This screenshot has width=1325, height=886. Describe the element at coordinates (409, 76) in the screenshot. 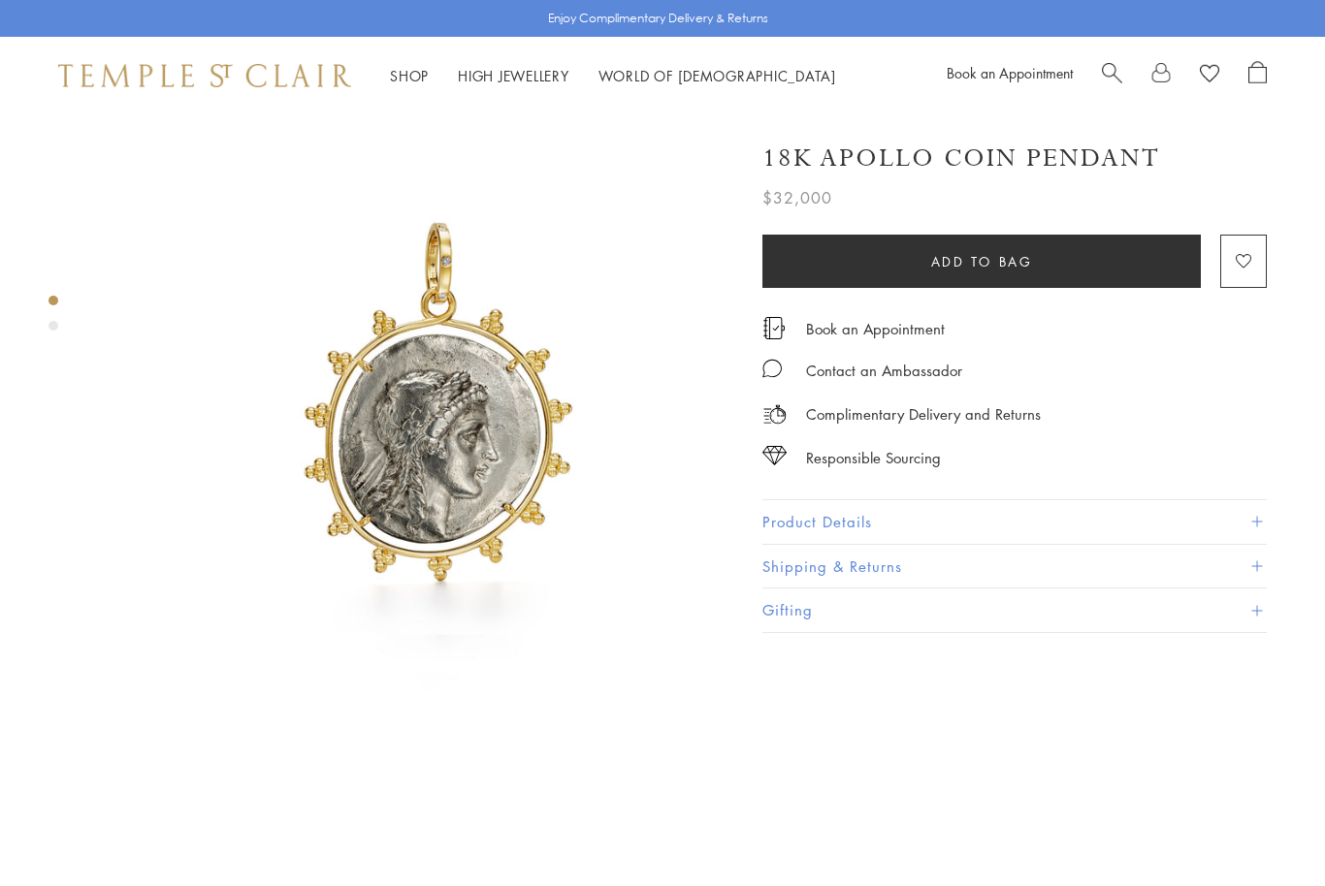

I see `a: ShopShop` at that location.